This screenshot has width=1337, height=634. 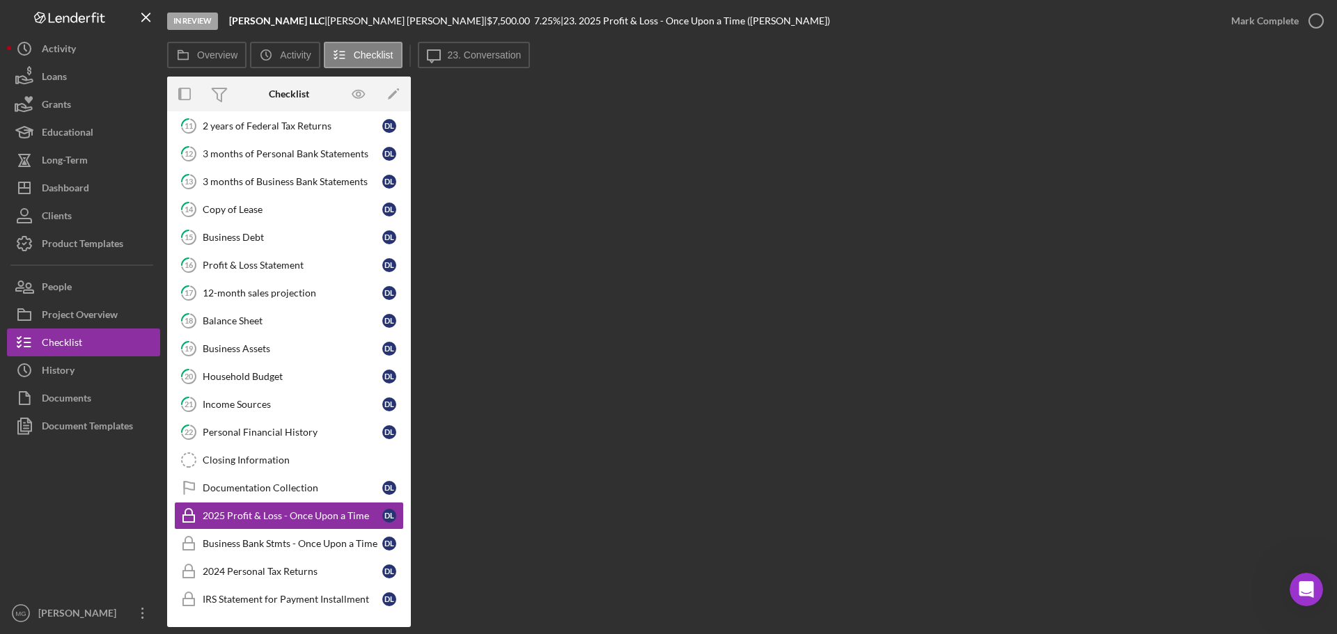 What do you see at coordinates (293, 154) in the screenshot?
I see `div: 3 months of Personal Bank Statements` at bounding box center [293, 154].